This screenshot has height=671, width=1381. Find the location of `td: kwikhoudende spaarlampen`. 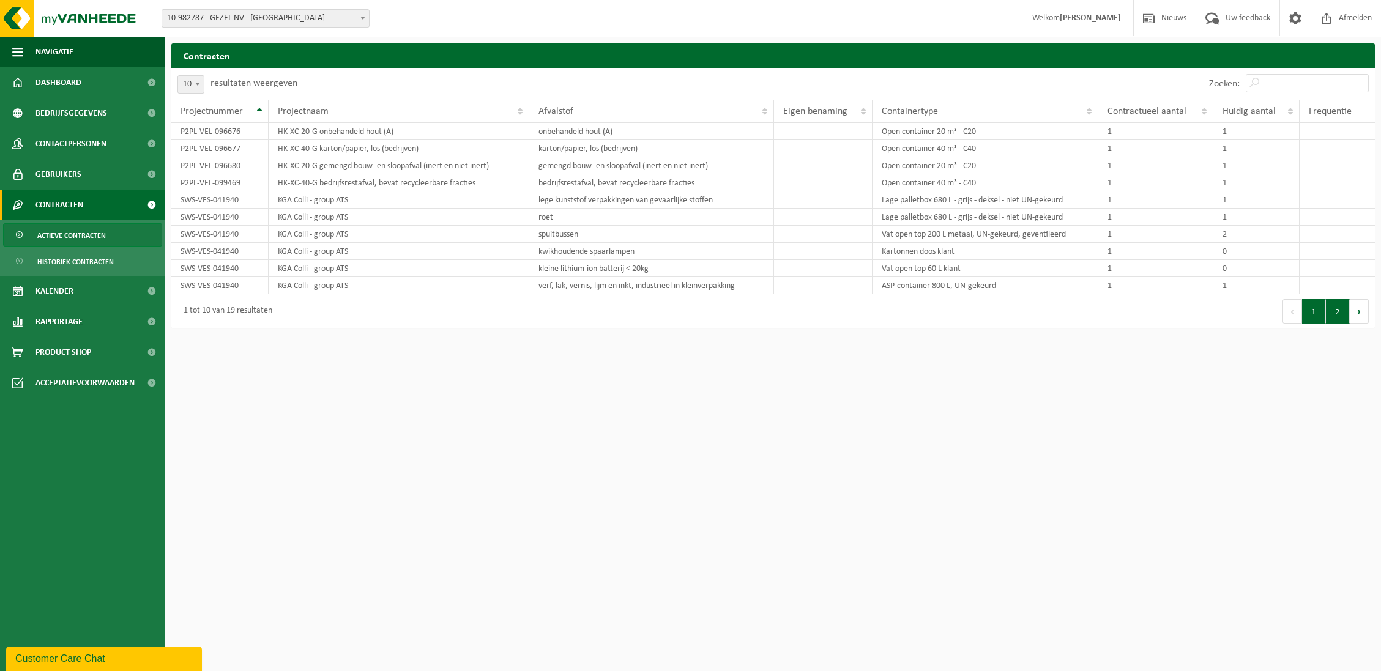

td: kwikhoudende spaarlampen is located at coordinates (652, 252).